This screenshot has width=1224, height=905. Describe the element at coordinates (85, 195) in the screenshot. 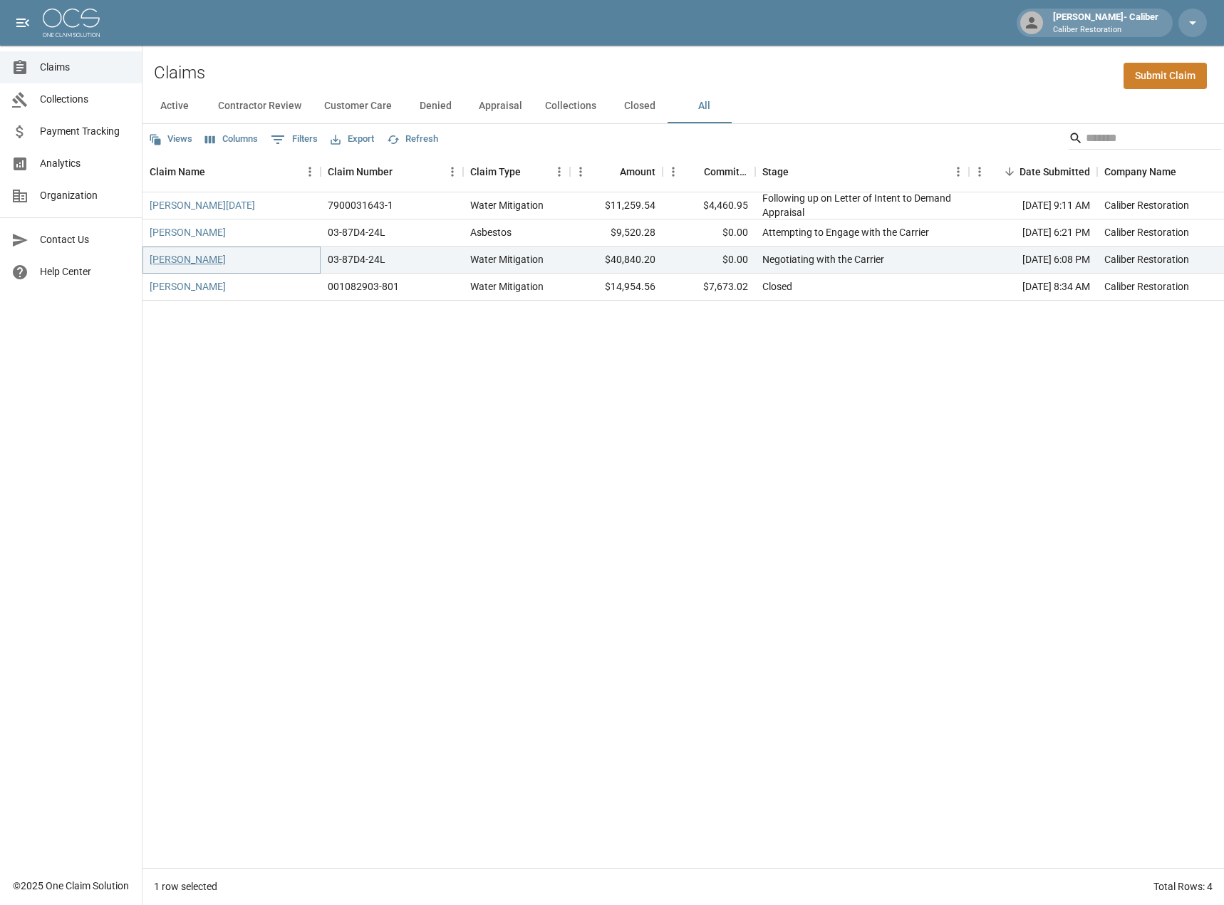

I see `span: Organization` at that location.